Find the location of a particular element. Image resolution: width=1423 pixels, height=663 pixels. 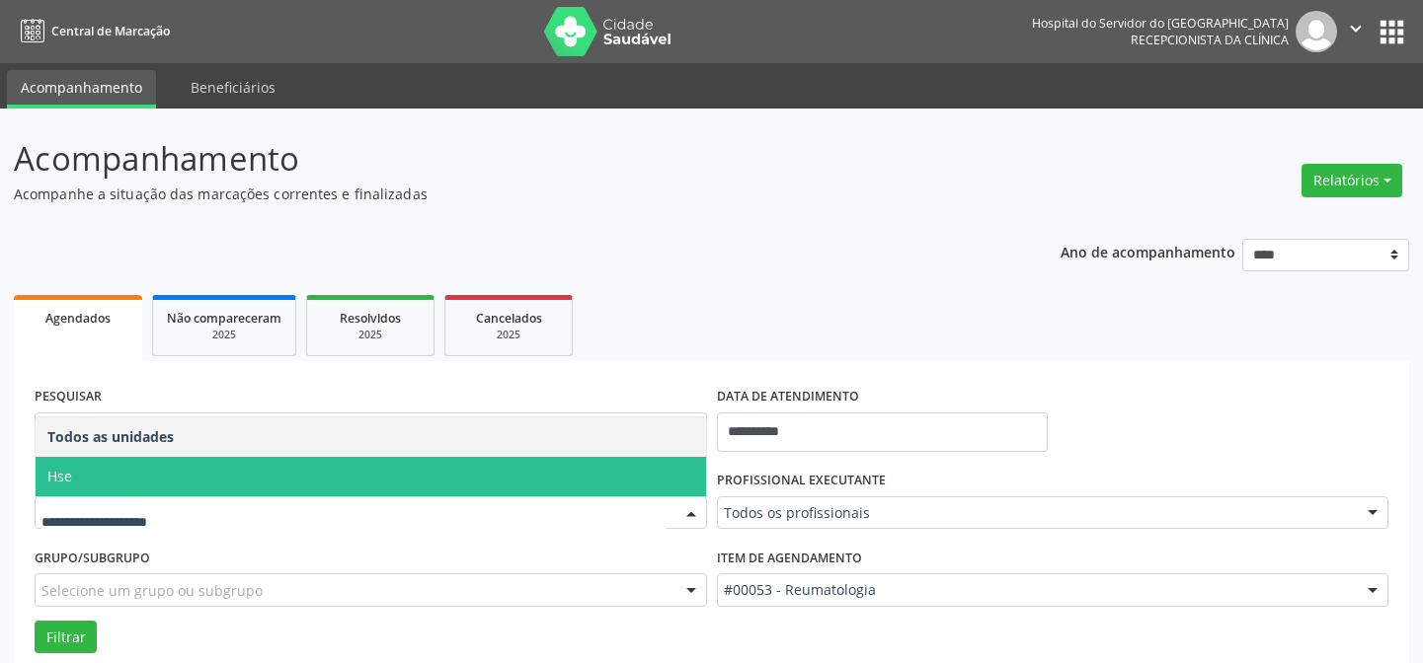

span: Todos os profissionais is located at coordinates (1036, 513).